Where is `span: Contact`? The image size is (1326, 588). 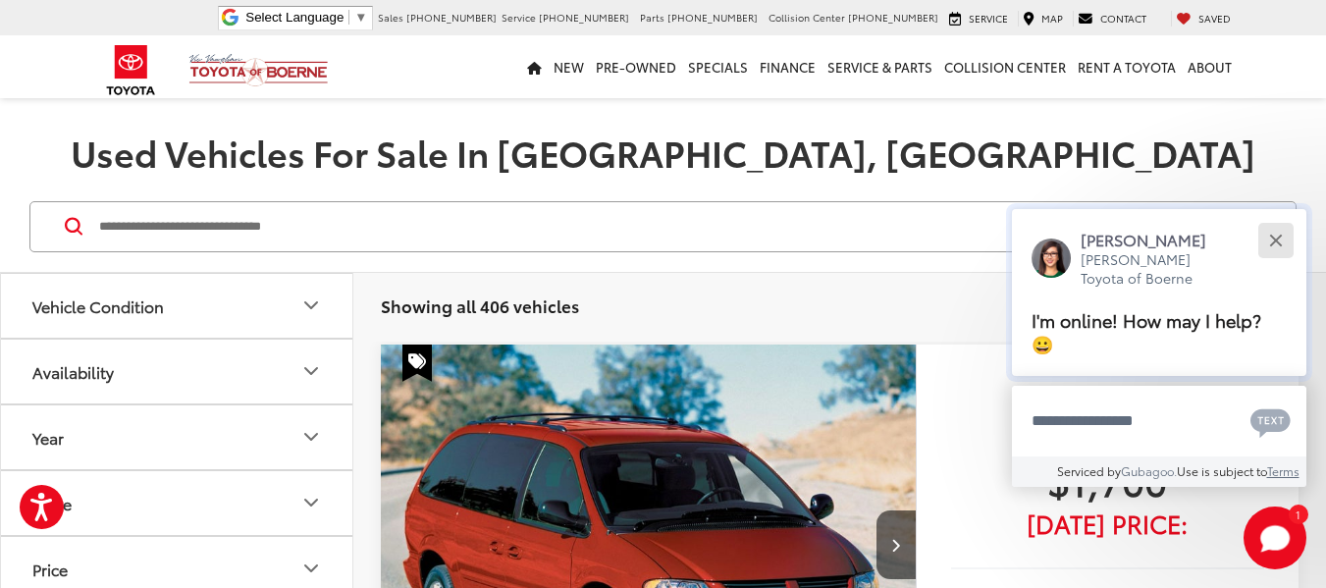
span: Contact is located at coordinates (1123, 18).